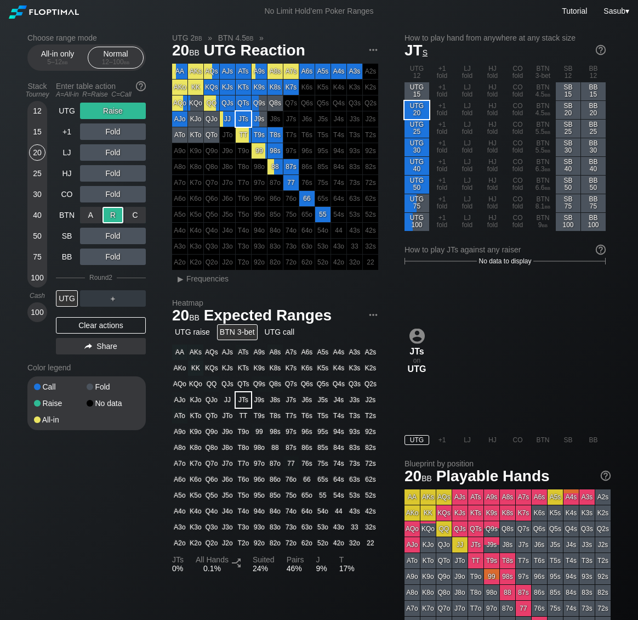 This screenshot has width=638, height=620. What do you see at coordinates (180, 103) in the screenshot?
I see `div: AQo` at bounding box center [180, 103].